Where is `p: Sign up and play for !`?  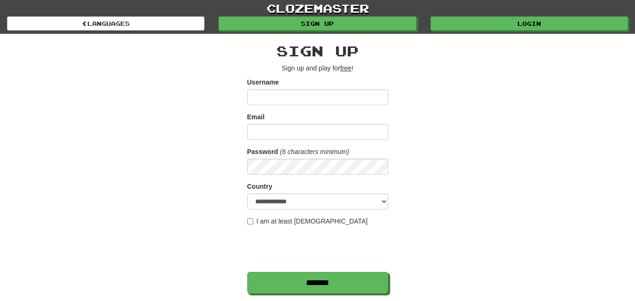 p: Sign up and play for ! is located at coordinates (318, 68).